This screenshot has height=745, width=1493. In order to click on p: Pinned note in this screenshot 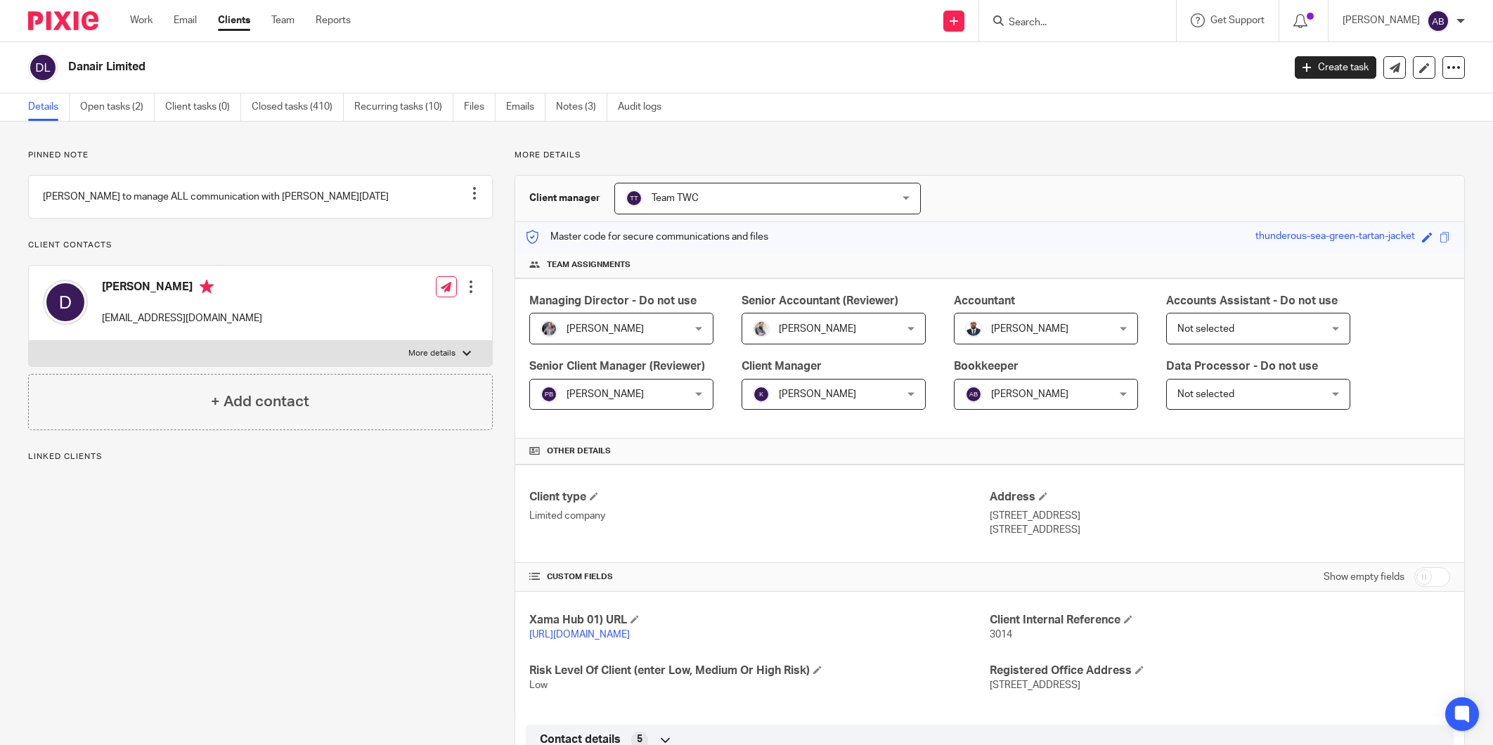, I will do `click(260, 155)`.